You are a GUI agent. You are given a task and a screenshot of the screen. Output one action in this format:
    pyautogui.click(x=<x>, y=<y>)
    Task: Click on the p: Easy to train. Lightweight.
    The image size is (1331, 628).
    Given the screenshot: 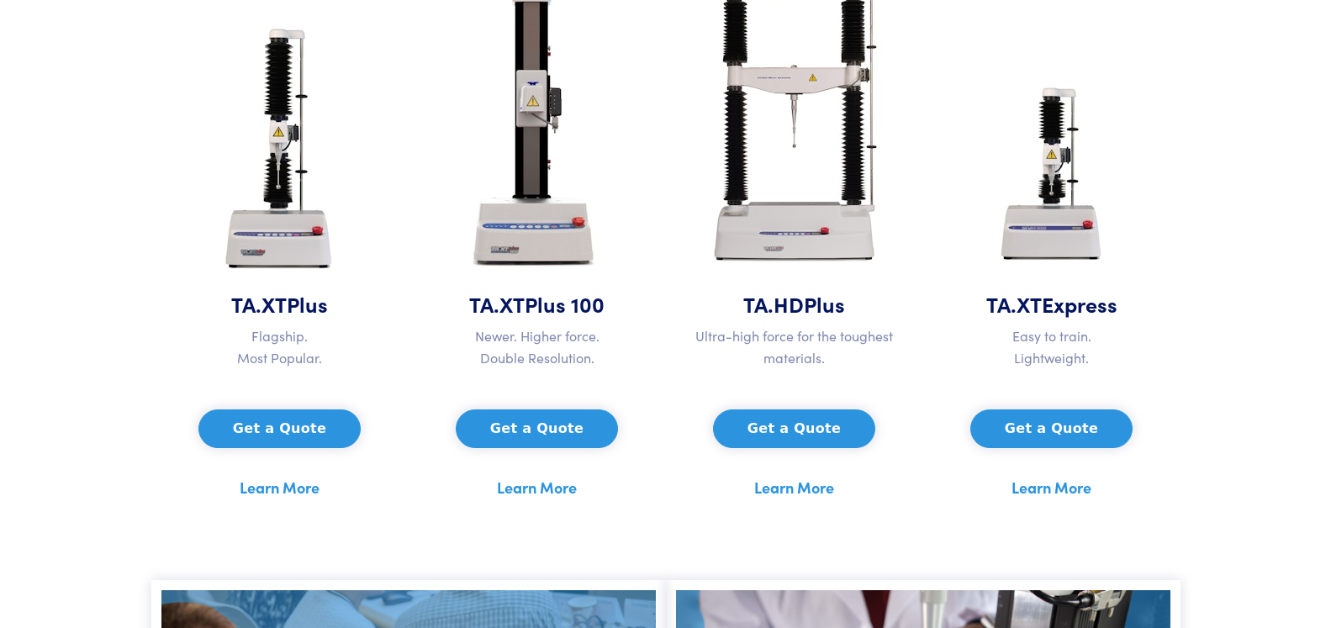 What is the action you would take?
    pyautogui.click(x=1052, y=346)
    